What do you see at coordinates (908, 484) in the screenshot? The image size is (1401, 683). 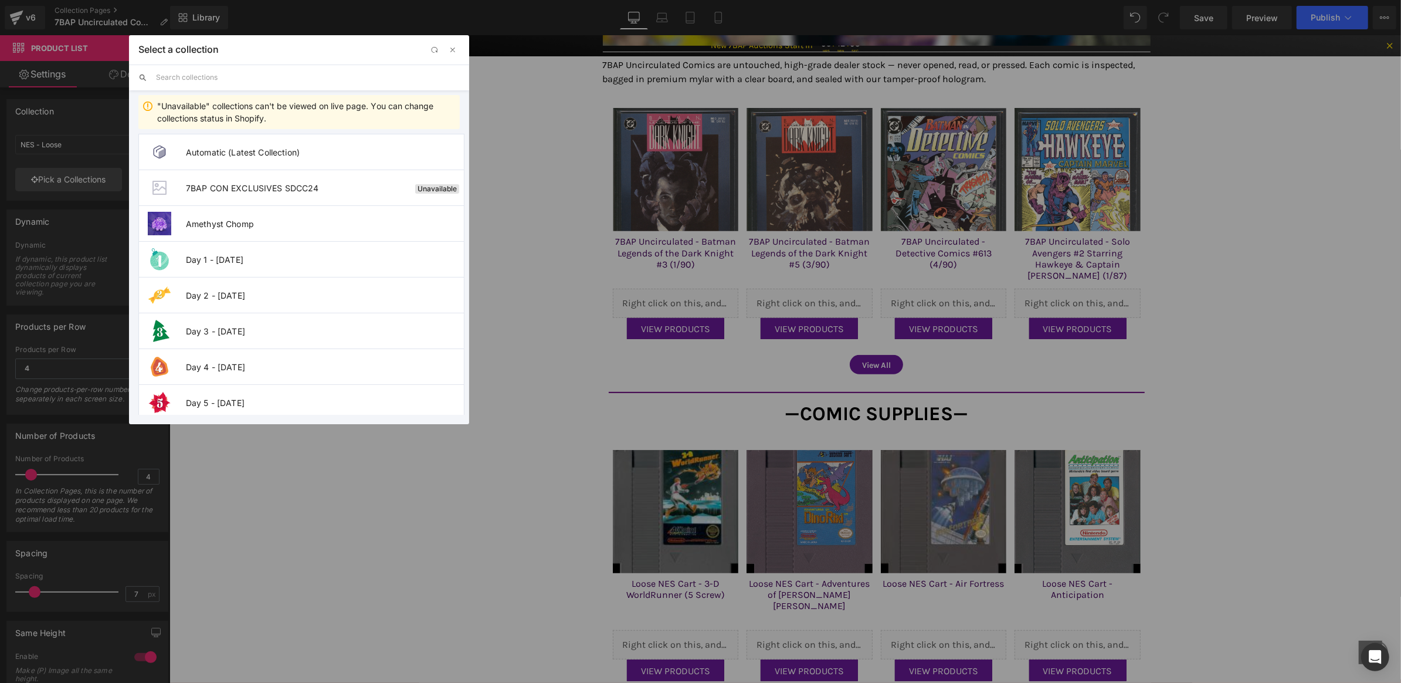 I see `img: Loose NES Cart - Anticipation` at bounding box center [908, 484].